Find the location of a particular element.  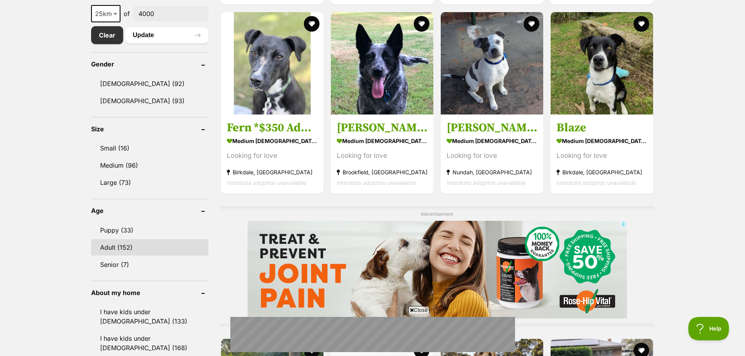

img: Fern *$350 Adoption Fee* - Whippet Dog is located at coordinates (272, 63).